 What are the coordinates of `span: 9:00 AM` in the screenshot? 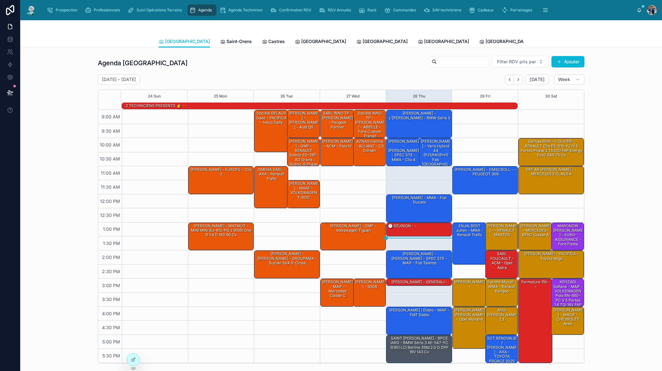 It's located at (111, 117).